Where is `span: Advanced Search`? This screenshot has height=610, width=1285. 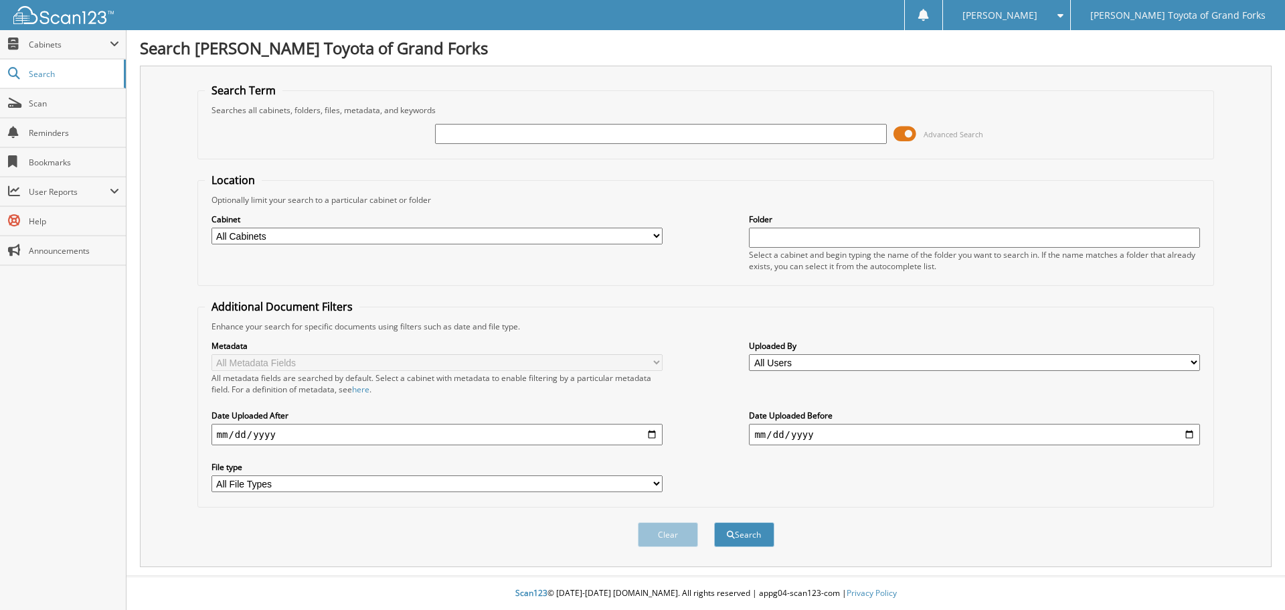 span: Advanced Search is located at coordinates (953, 134).